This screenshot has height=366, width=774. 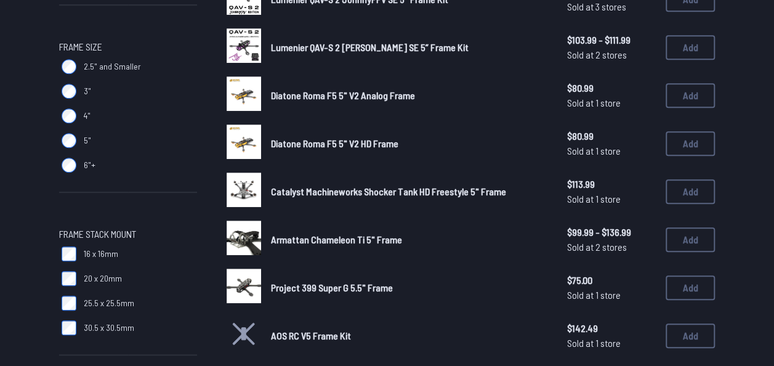 I want to click on span: 2.5" and Smaller, so click(x=112, y=67).